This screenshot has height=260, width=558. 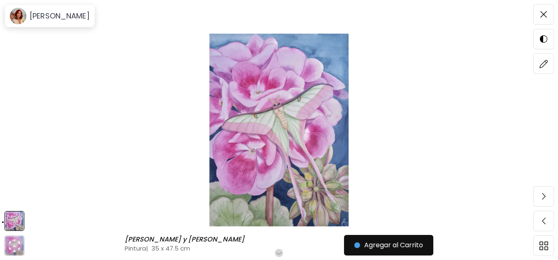 I want to click on span: Agregar al Carrito, so click(x=388, y=246).